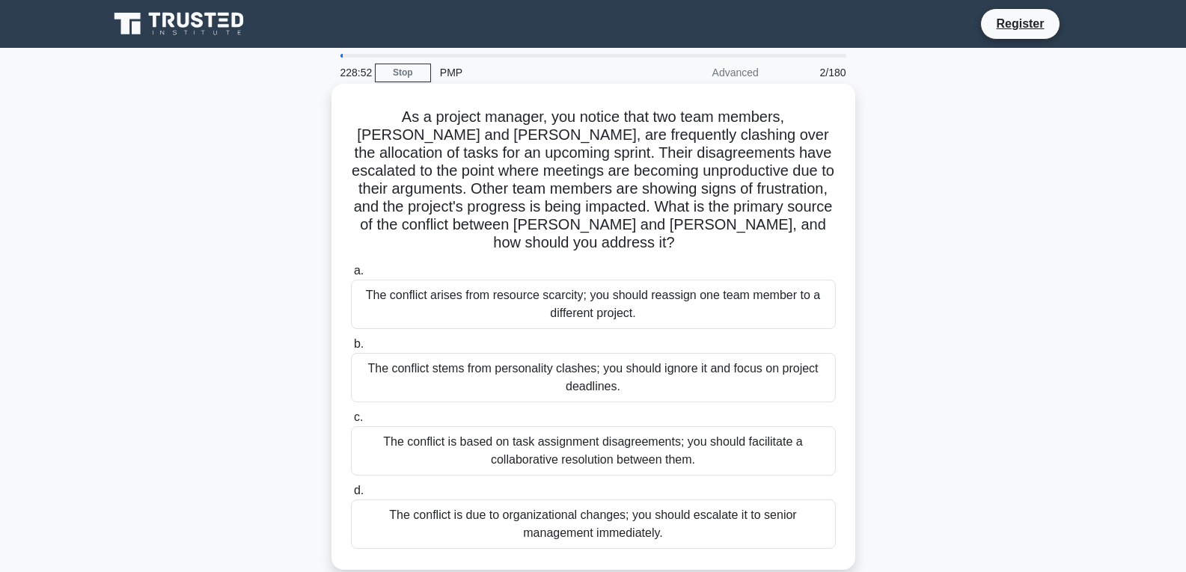 Image resolution: width=1186 pixels, height=572 pixels. I want to click on div: The conflict arises from resource scarcity; you should reassign one team member to a different pr..., so click(593, 305).